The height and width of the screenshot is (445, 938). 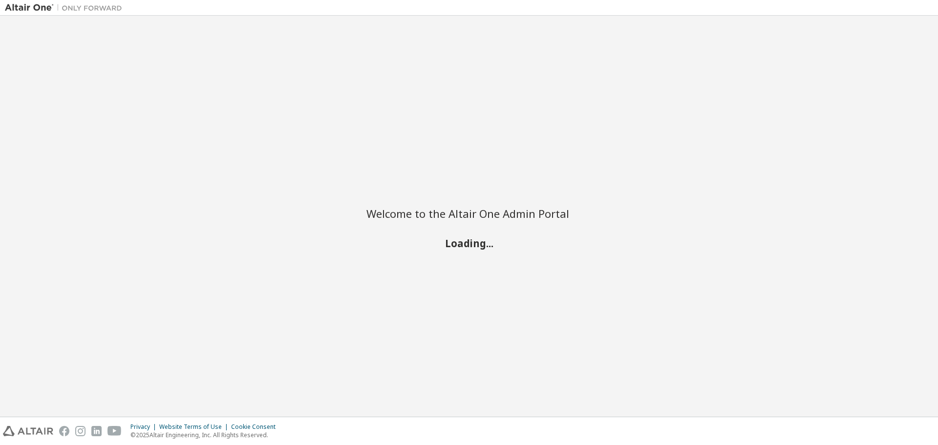 I want to click on img: Altair One, so click(x=66, y=8).